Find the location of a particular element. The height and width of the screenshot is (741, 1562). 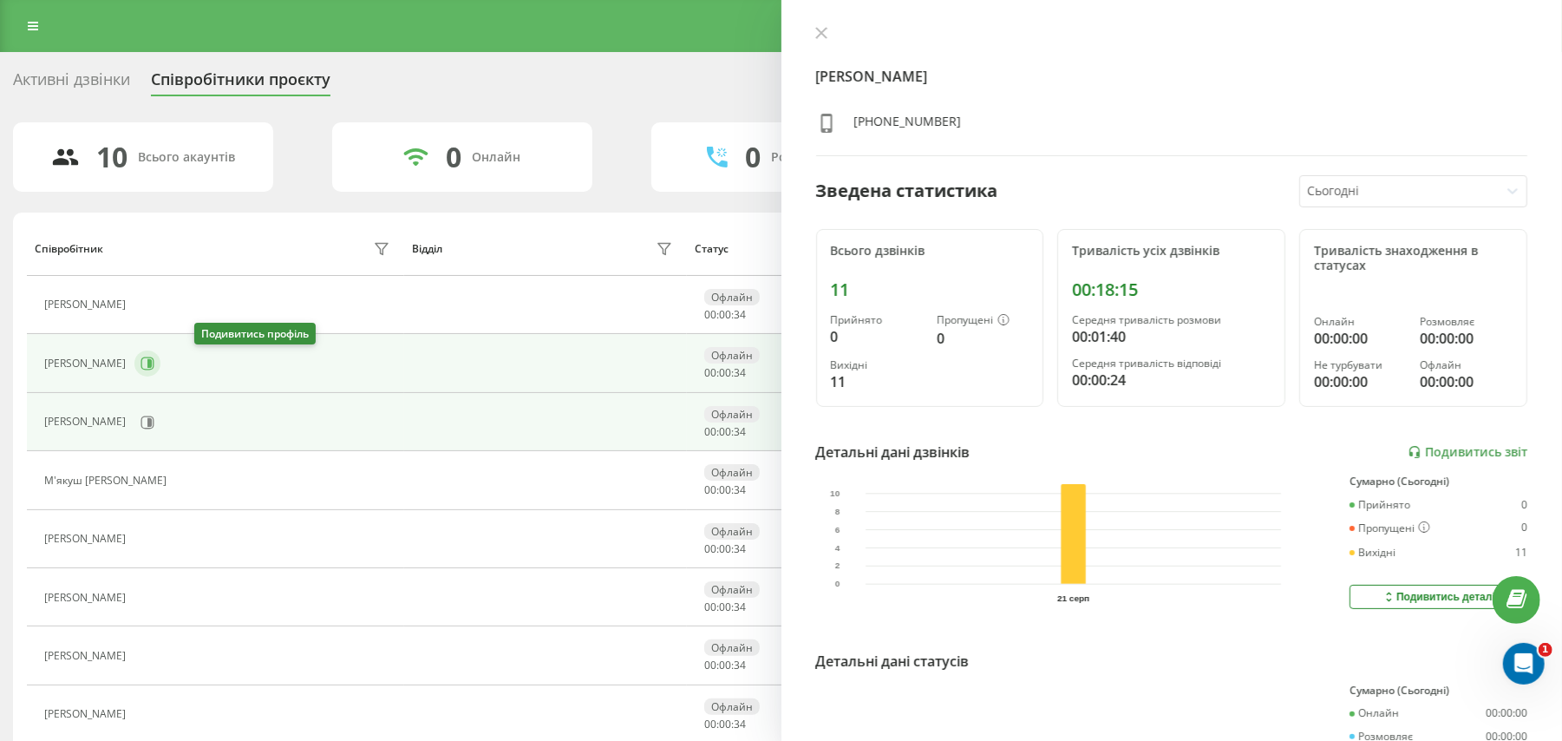

div: Зведена статистика is located at coordinates (907, 191).